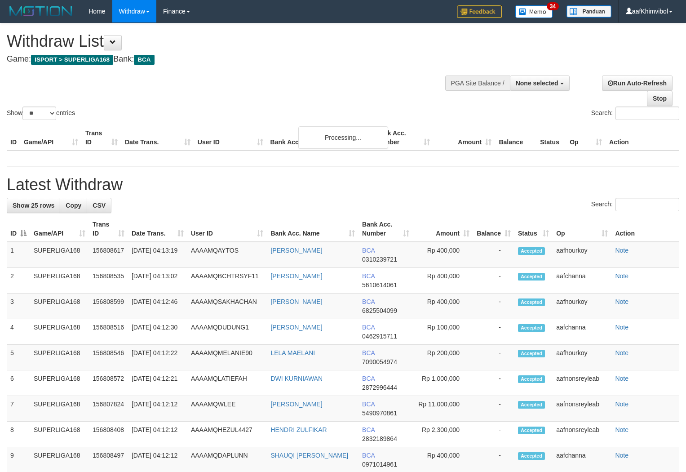 The height and width of the screenshot is (472, 686). Describe the element at coordinates (537, 83) in the screenshot. I see `span: None selected` at that location.